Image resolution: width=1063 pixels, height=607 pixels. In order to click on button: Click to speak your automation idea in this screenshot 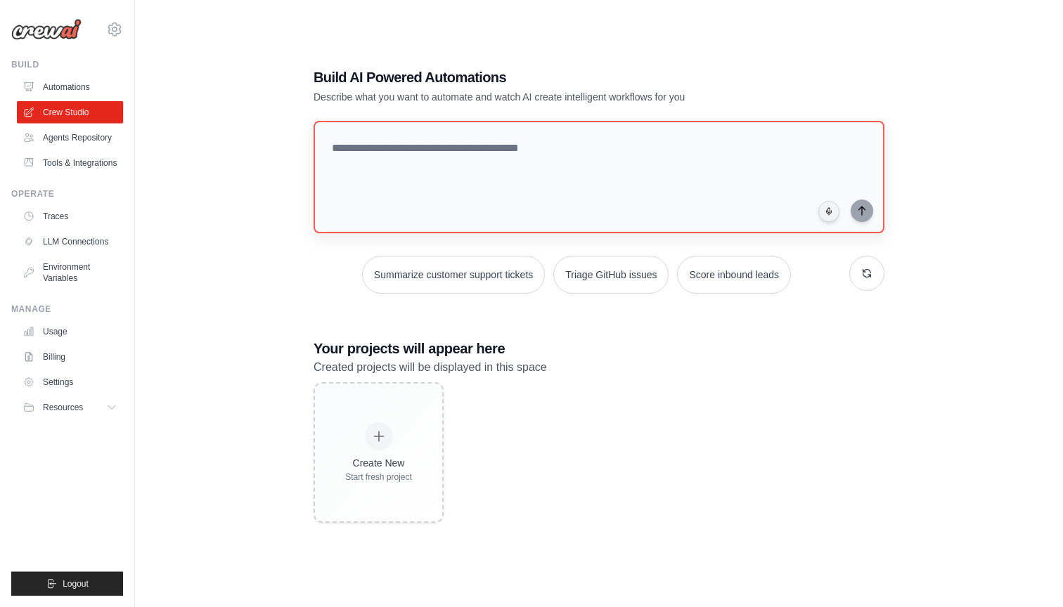, I will do `click(829, 212)`.